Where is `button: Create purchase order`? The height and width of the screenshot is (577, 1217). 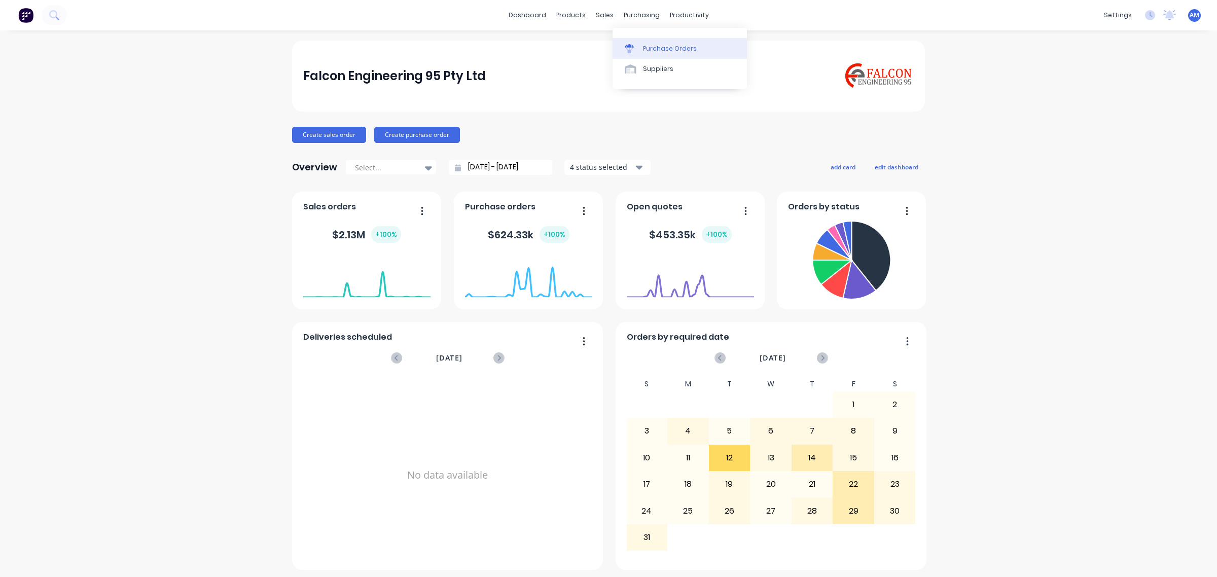
button: Create purchase order is located at coordinates (417, 135).